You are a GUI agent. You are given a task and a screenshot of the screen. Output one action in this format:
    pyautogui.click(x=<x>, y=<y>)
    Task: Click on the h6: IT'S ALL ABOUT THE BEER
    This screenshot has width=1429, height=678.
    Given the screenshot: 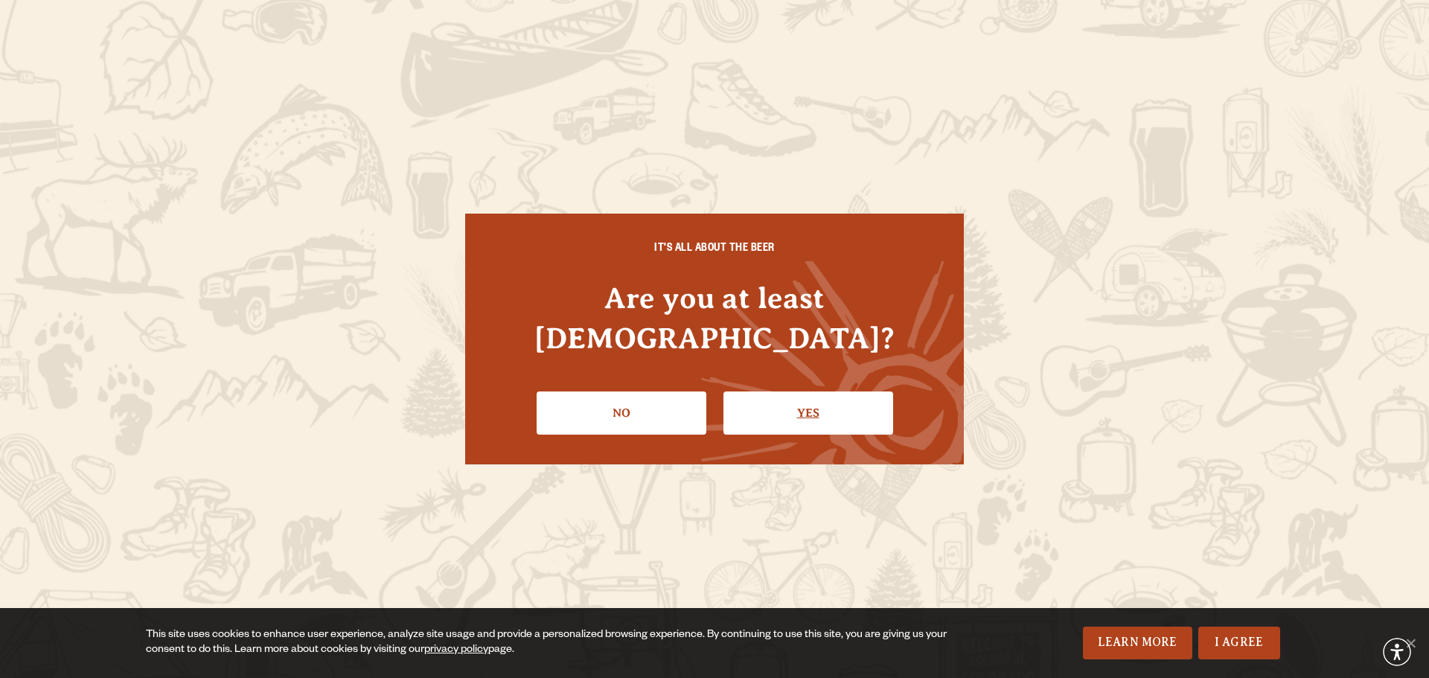 What is the action you would take?
    pyautogui.click(x=715, y=250)
    